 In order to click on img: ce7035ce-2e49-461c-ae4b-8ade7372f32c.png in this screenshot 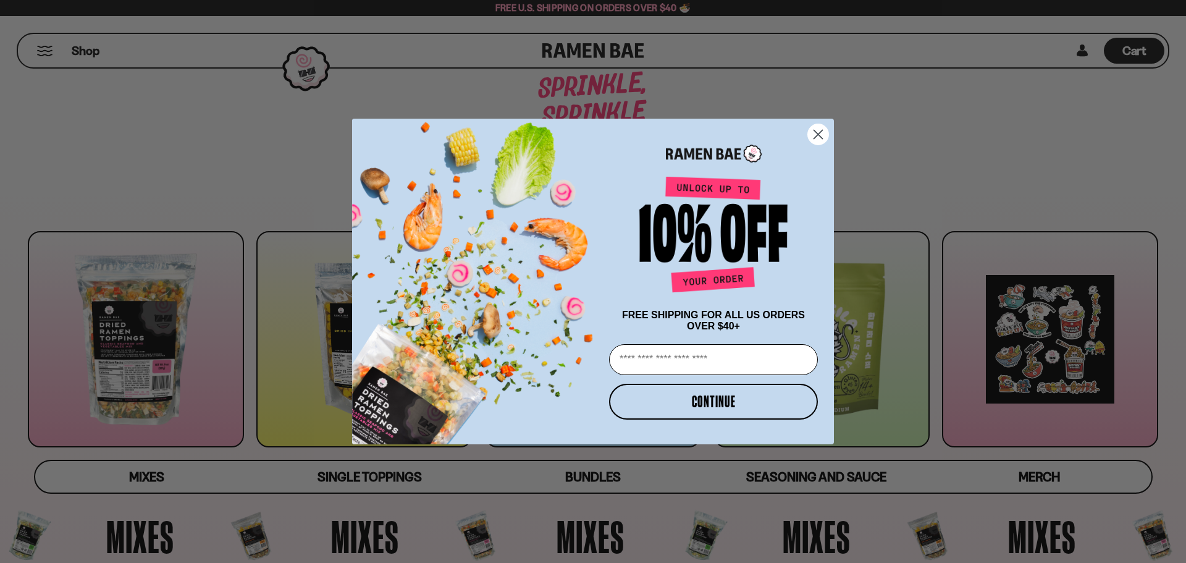, I will do `click(478, 276)`.